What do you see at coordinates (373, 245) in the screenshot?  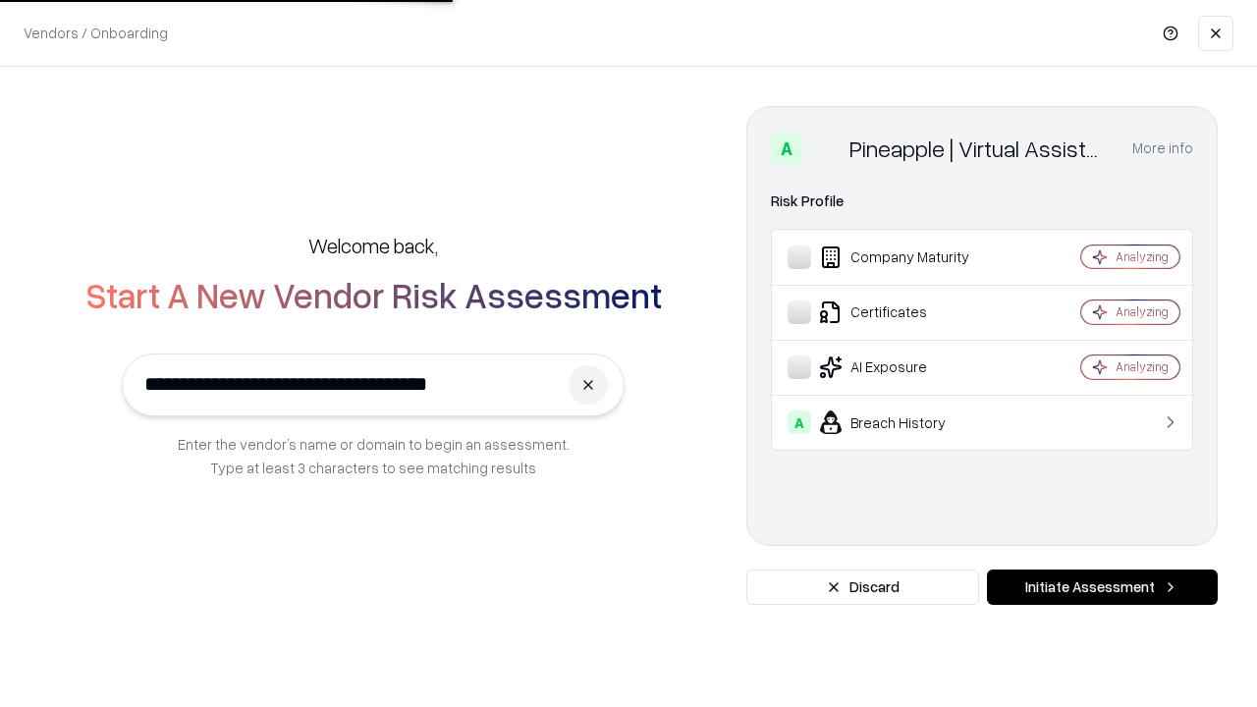 I see `h5: Welcome back,` at bounding box center [373, 245].